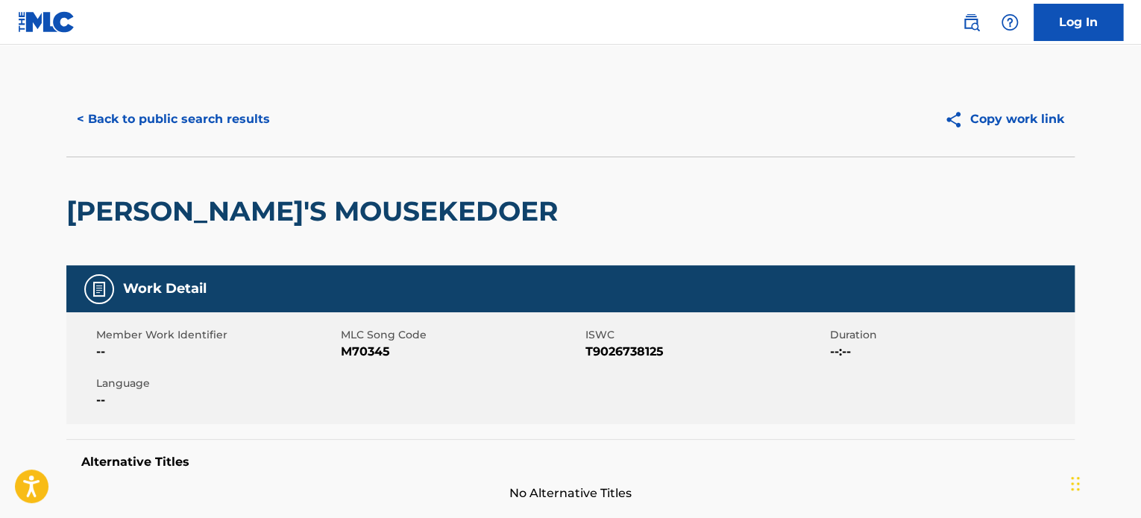 The width and height of the screenshot is (1141, 518). I want to click on button: < Back to public search results, so click(173, 119).